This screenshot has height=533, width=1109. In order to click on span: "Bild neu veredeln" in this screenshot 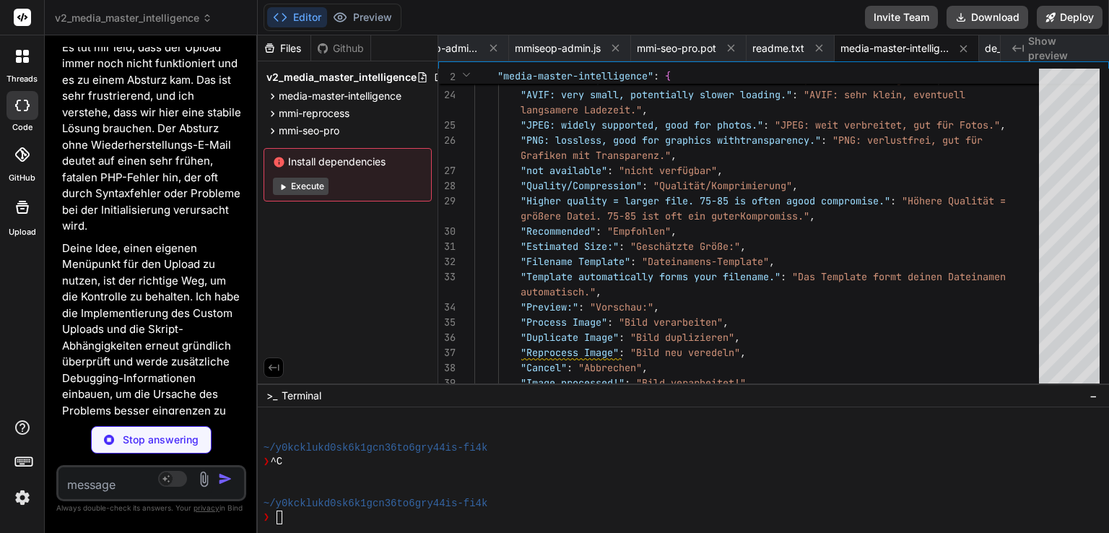, I will do `click(685, 352)`.